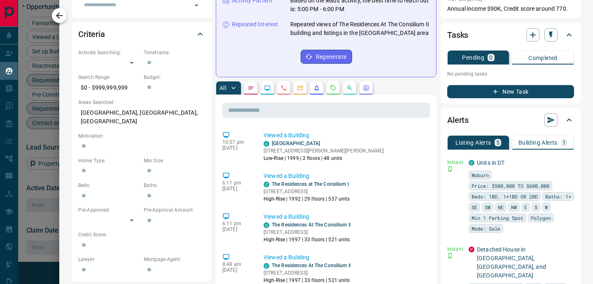 This screenshot has height=284, width=593. What do you see at coordinates (109, 186) in the screenshot?
I see `p: Beds:` at bounding box center [109, 186].